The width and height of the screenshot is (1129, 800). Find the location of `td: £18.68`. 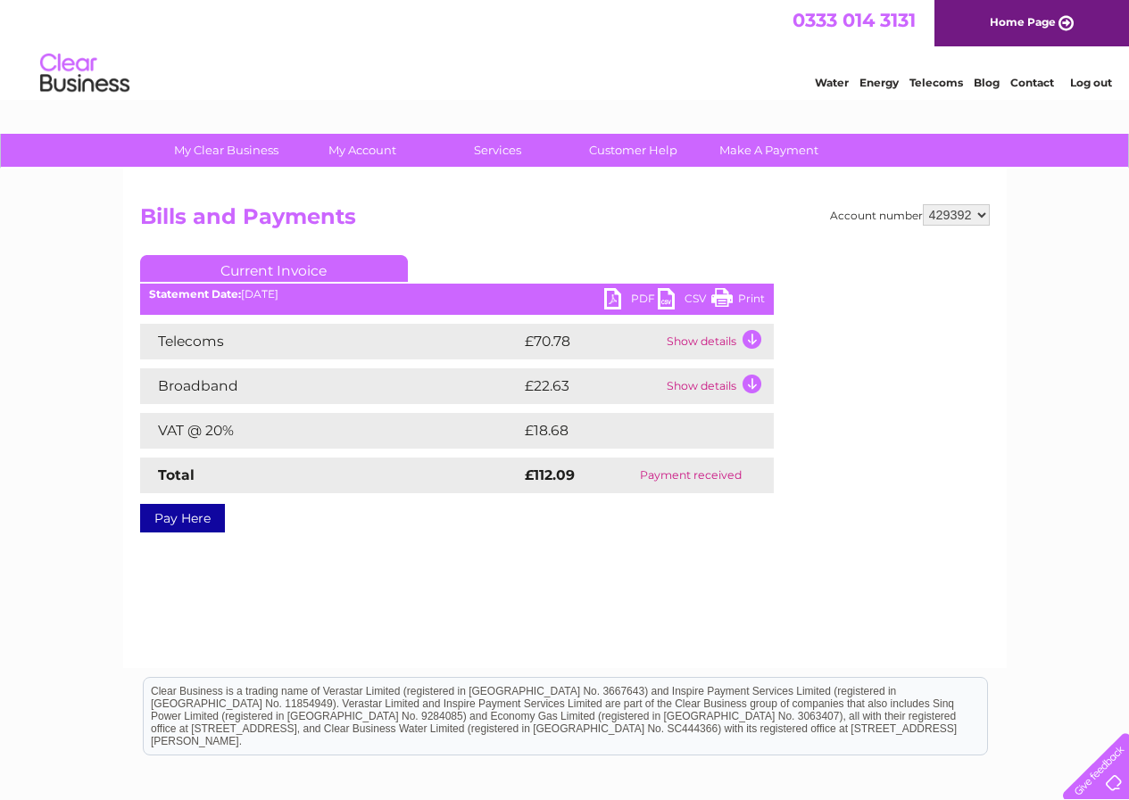

td: £18.68 is located at coordinates (628, 431).